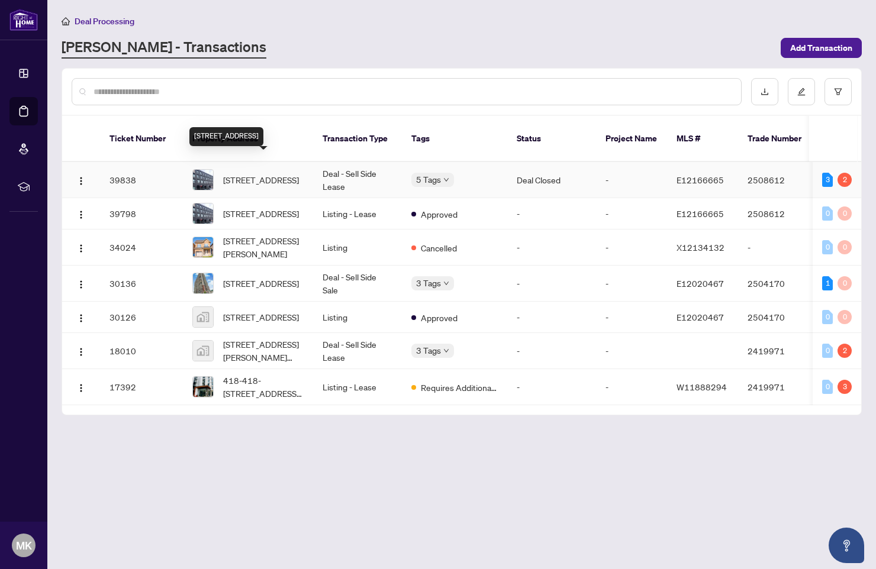 The width and height of the screenshot is (876, 569). What do you see at coordinates (141, 283) in the screenshot?
I see `td: 30136` at bounding box center [141, 283].